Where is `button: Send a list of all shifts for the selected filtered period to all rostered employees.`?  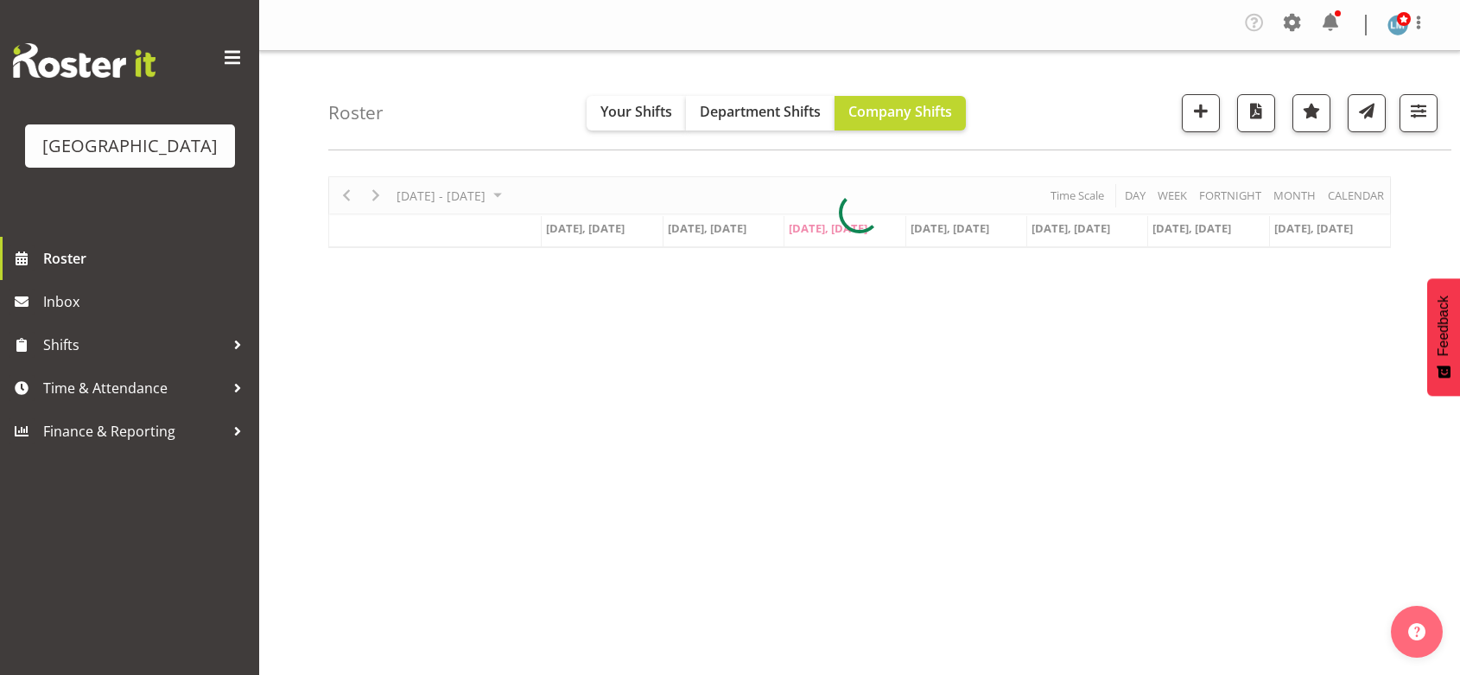
button: Send a list of all shifts for the selected filtered period to all rostered employees. is located at coordinates (1367, 113).